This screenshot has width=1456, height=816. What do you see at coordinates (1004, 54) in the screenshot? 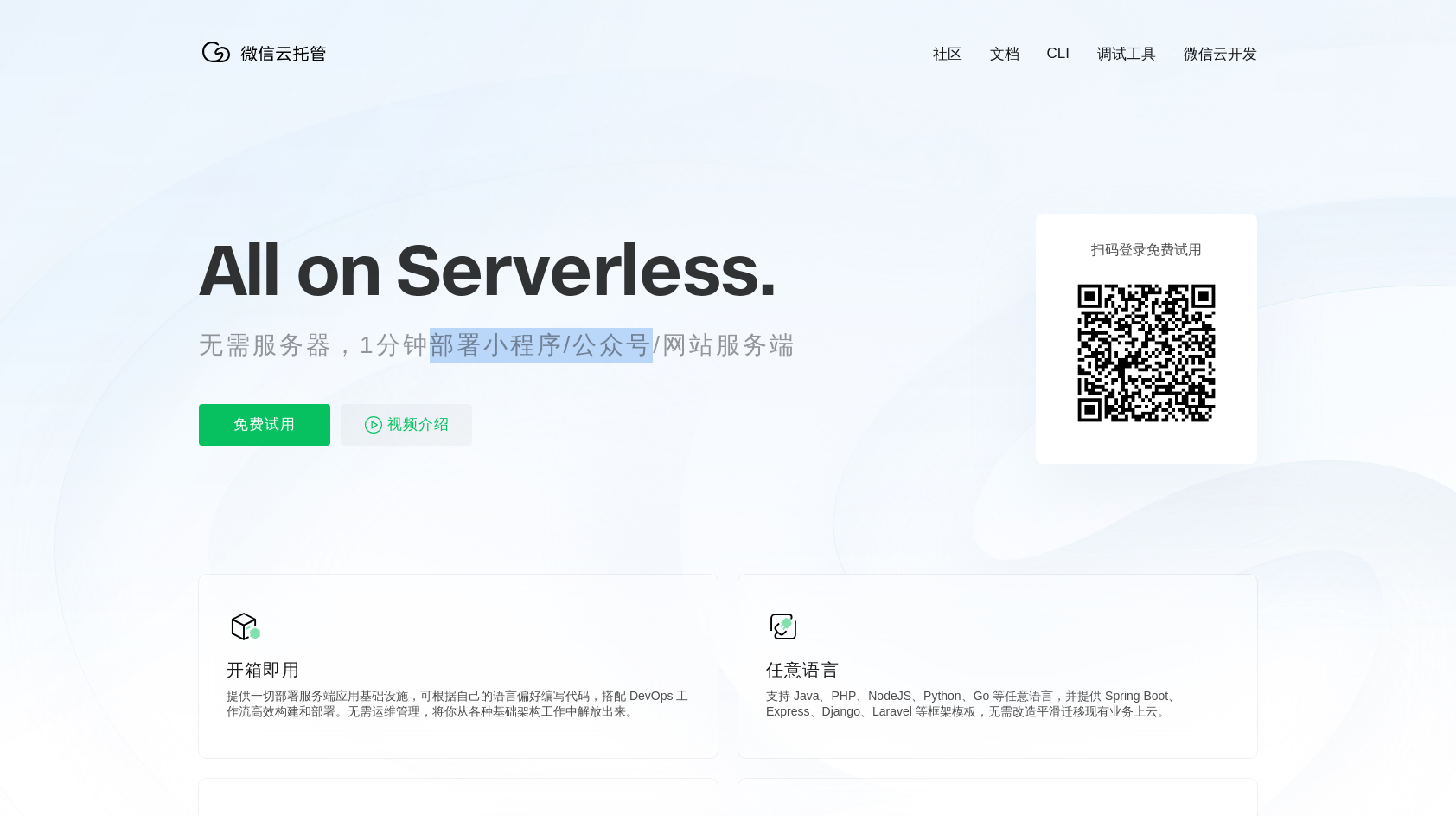
I see `a: 文档` at bounding box center [1004, 54].